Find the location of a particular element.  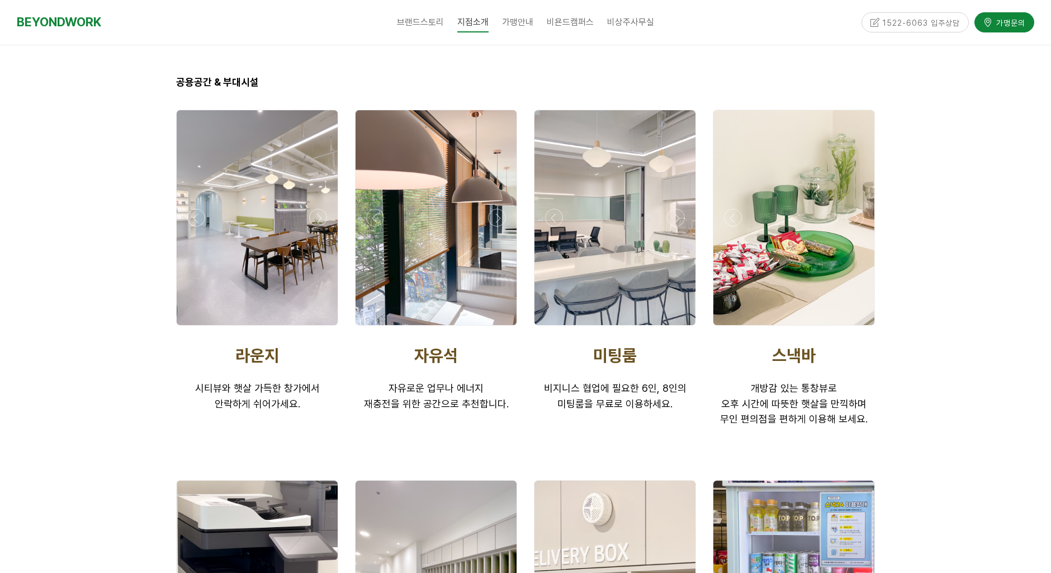

span: 비지니스 협업에 필요한 6인, 8인의 is located at coordinates (615, 388).